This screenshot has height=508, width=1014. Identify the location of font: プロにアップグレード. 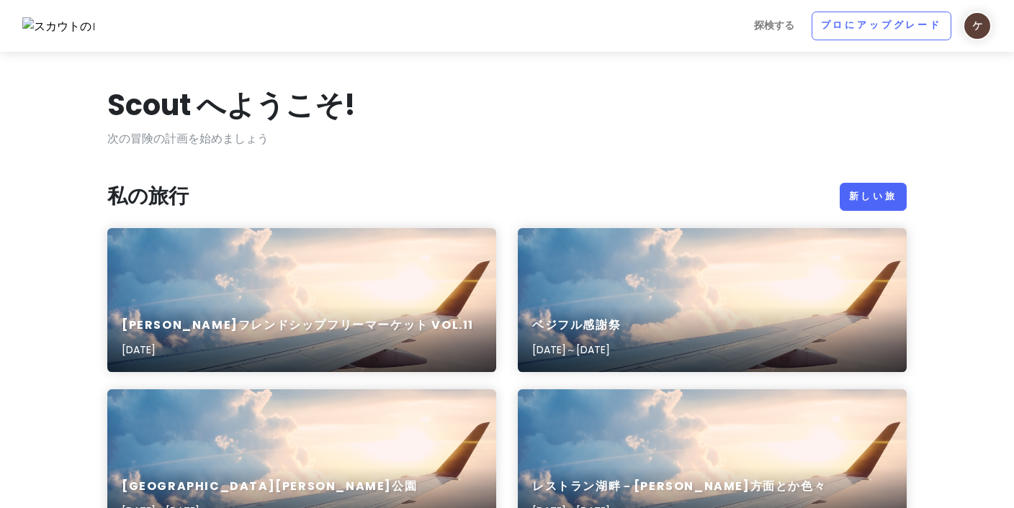
(881, 25).